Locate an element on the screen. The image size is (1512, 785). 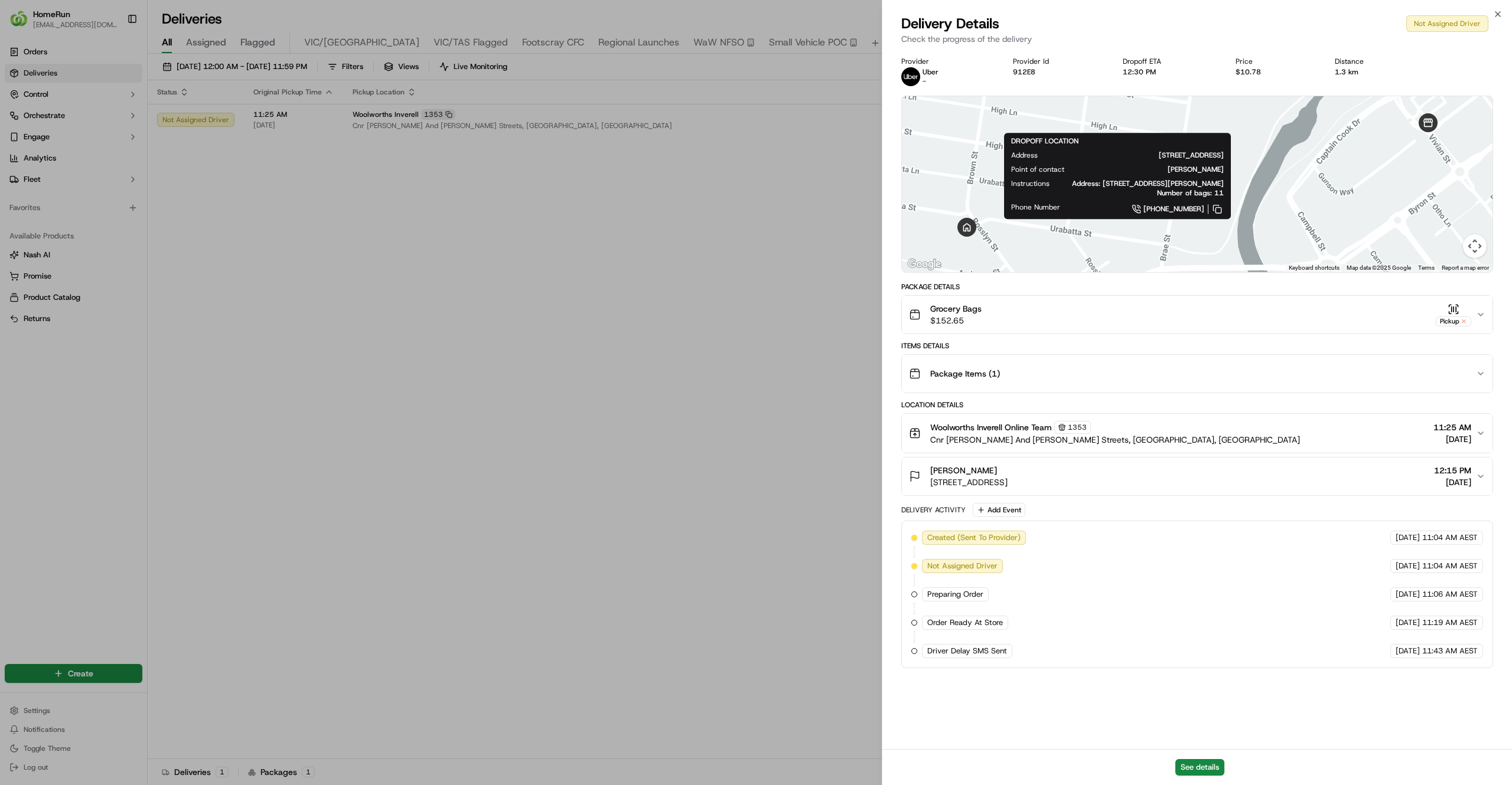
span: 11:19 AM AEST is located at coordinates (1450, 623).